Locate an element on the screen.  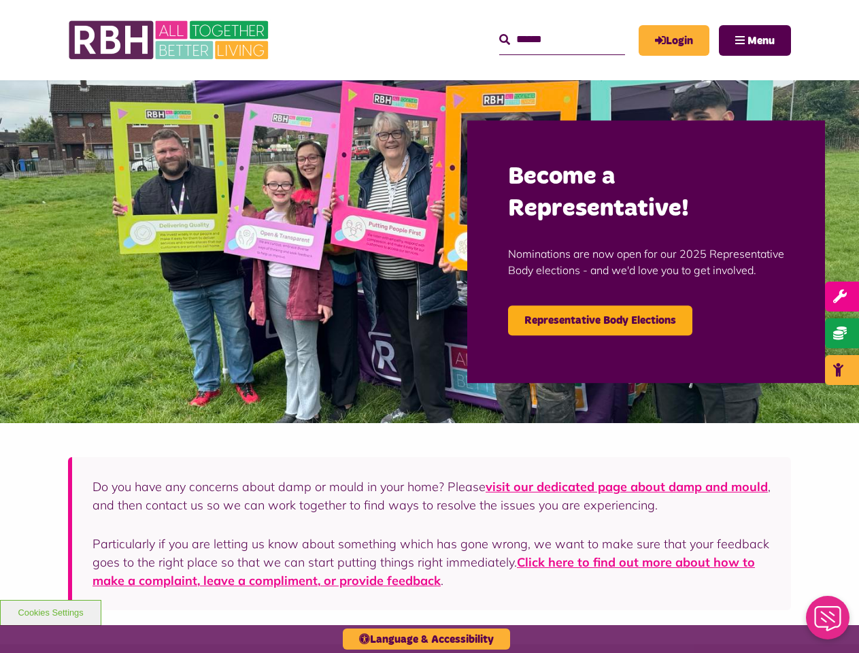
button: Navigation is located at coordinates (755, 40).